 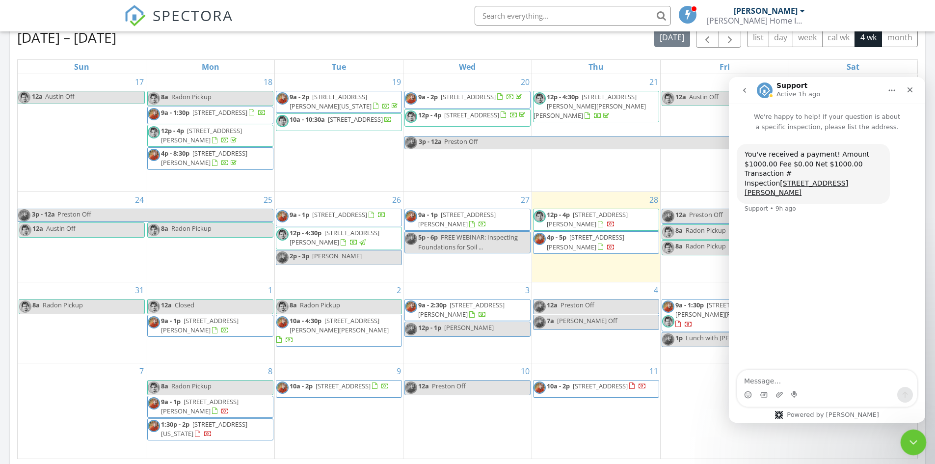 I want to click on a: Go to August 23, 2025, so click(x=911, y=82).